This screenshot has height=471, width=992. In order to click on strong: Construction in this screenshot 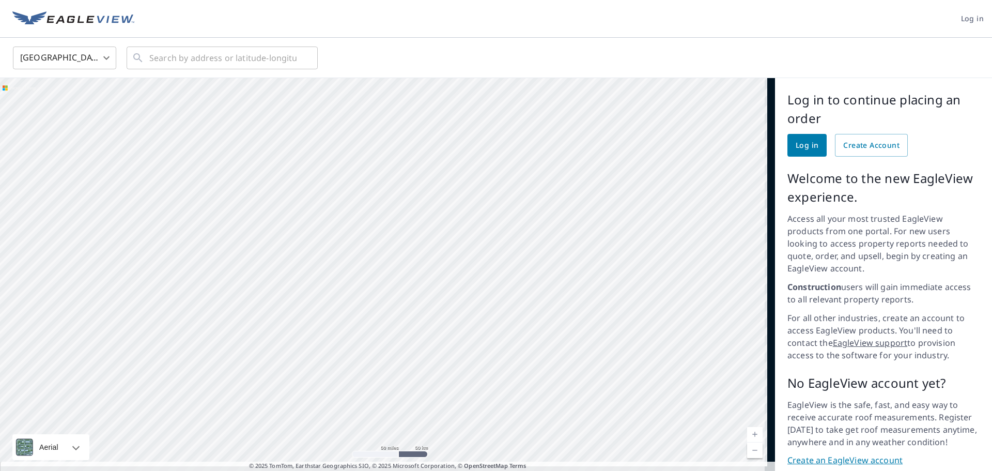, I will do `click(814, 287)`.